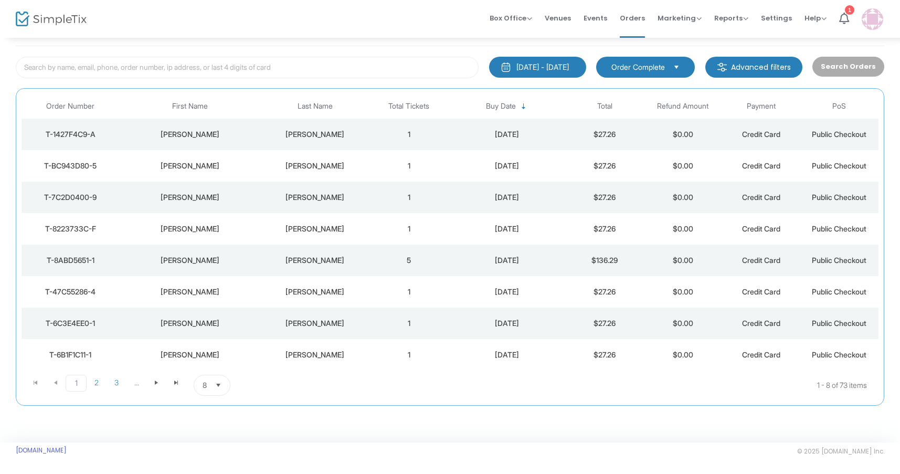  Describe the element at coordinates (315, 134) in the screenshot. I see `div: Flinn` at that location.